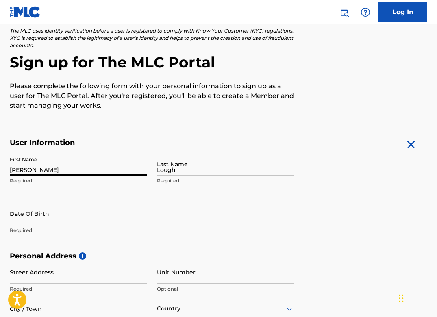  Describe the element at coordinates (152, 96) in the screenshot. I see `p: Please complete the following form with your personal information to sign up as a user for The ML...` at that location.